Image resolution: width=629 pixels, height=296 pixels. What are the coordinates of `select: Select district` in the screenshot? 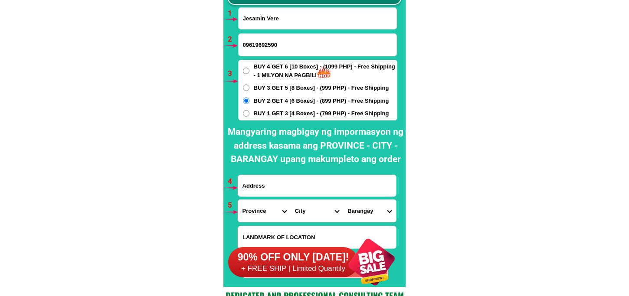 It's located at (317, 211).